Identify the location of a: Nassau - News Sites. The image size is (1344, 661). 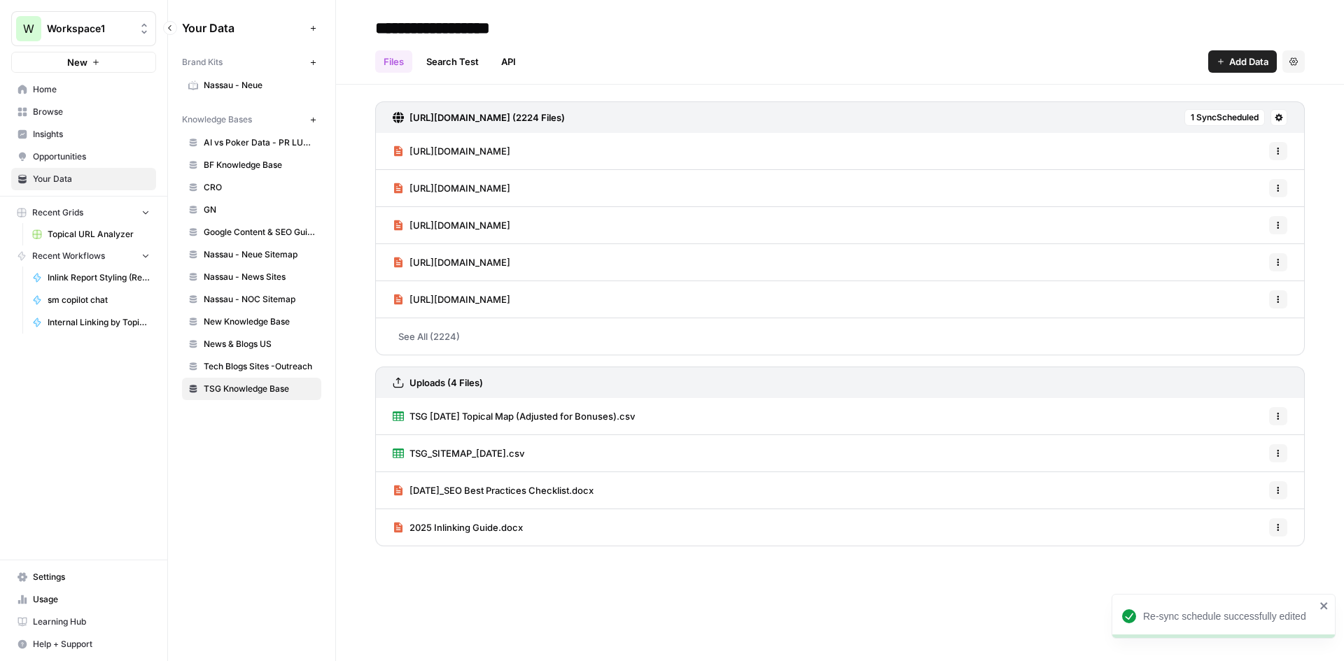
(251, 277).